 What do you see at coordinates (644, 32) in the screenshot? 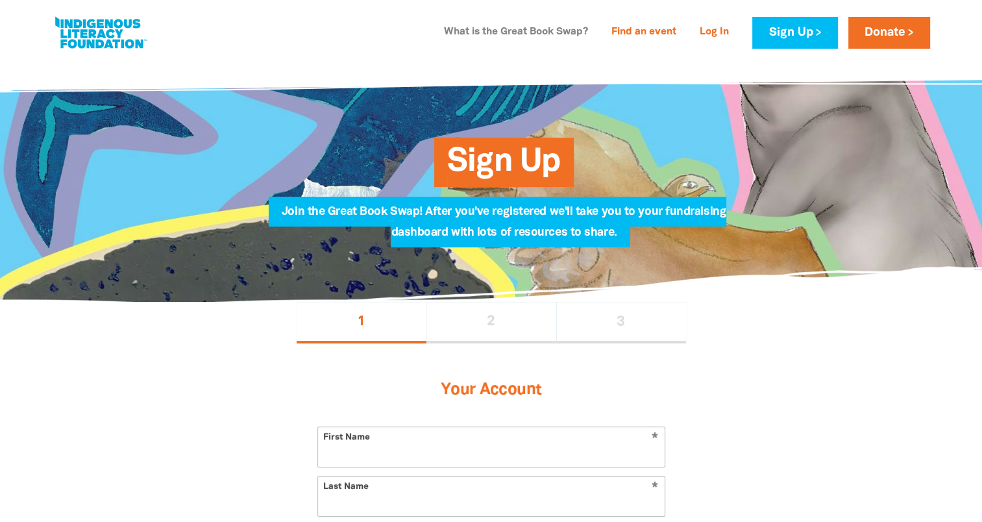
I see `a: Find an event` at bounding box center [644, 32].